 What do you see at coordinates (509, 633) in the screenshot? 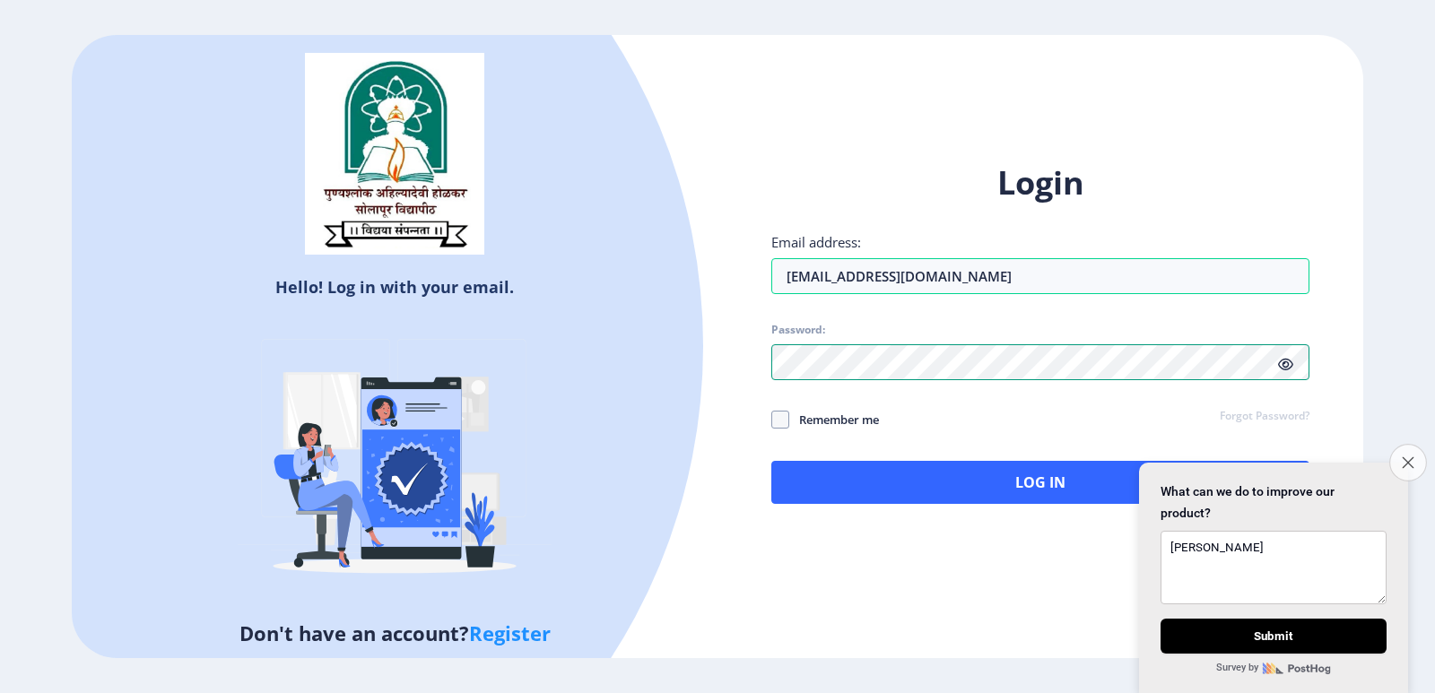
I see `a: Register` at bounding box center [509, 633].